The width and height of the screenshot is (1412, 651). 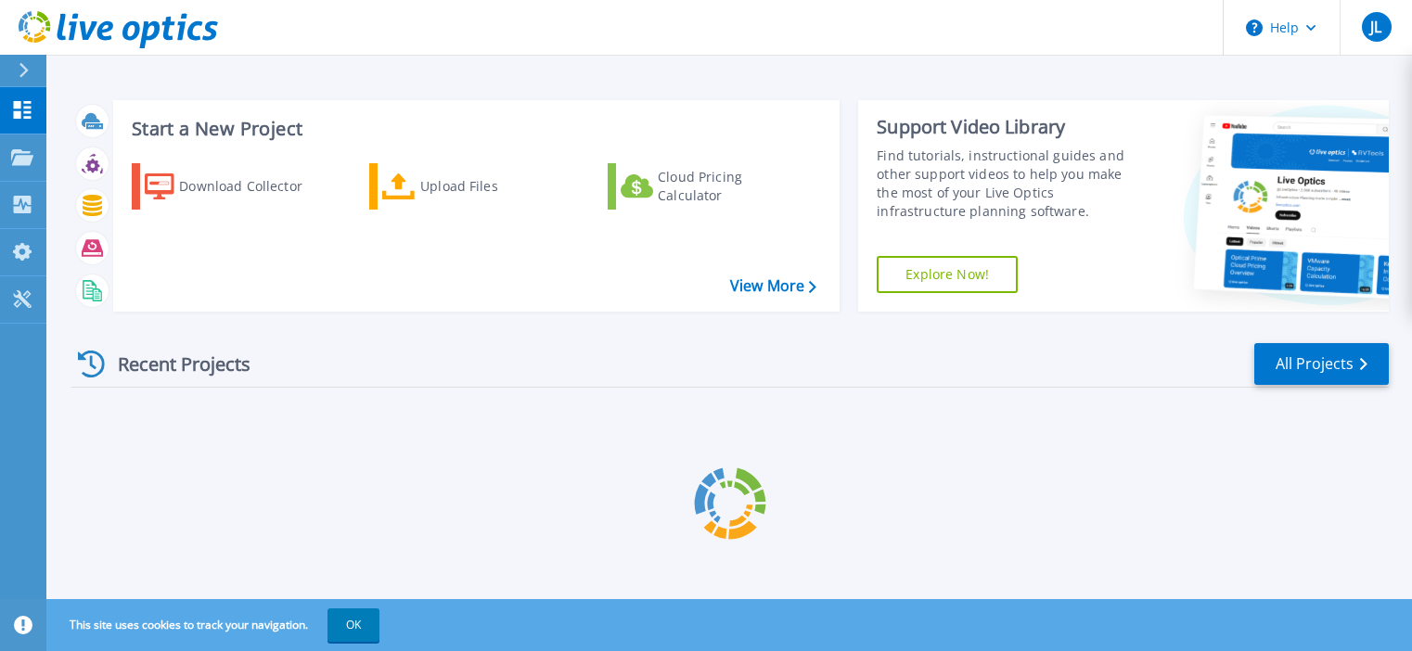 I want to click on div: Find tutorials, instructional guides and other support videos to help you make the most of your L..., so click(x=1010, y=184).